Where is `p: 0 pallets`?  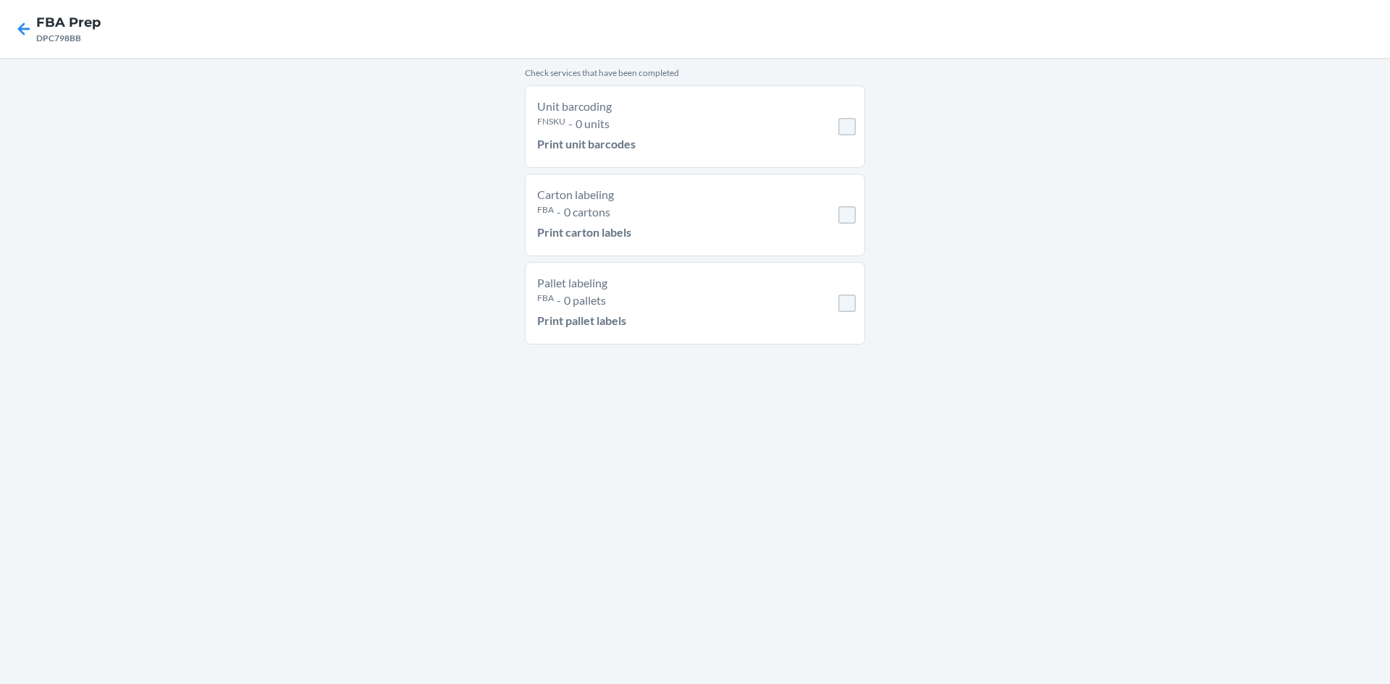
p: 0 pallets is located at coordinates (585, 300).